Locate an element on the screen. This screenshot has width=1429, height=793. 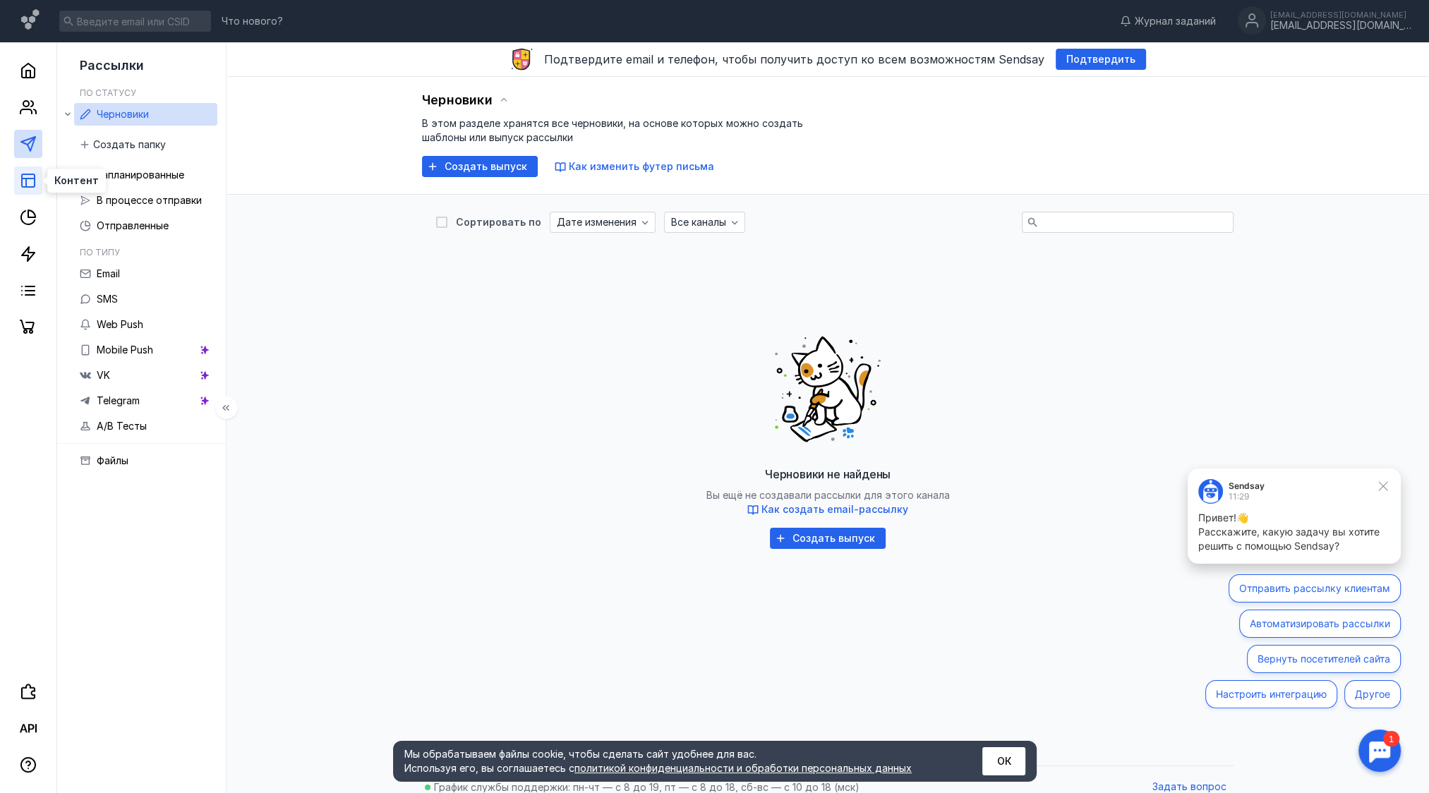
button: Как изменить футер письма is located at coordinates (634, 167).